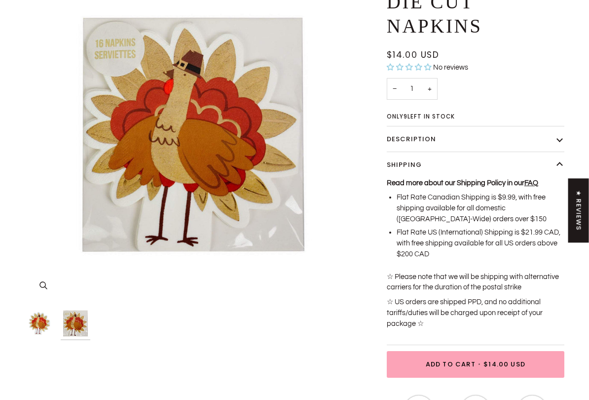  Describe the element at coordinates (579, 210) in the screenshot. I see `div: Click to open Judge.me floating reviews tab` at that location.